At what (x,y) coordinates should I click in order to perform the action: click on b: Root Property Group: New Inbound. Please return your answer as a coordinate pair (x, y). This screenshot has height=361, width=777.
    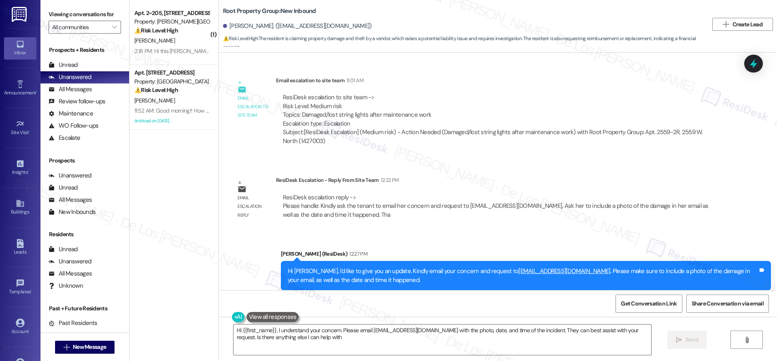
    Looking at the image, I should click on (269, 11).